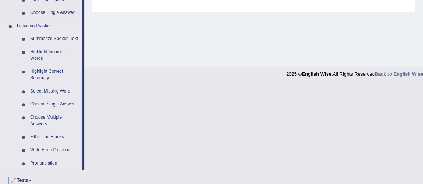 The width and height of the screenshot is (423, 184). I want to click on a: Write From Dictation, so click(54, 150).